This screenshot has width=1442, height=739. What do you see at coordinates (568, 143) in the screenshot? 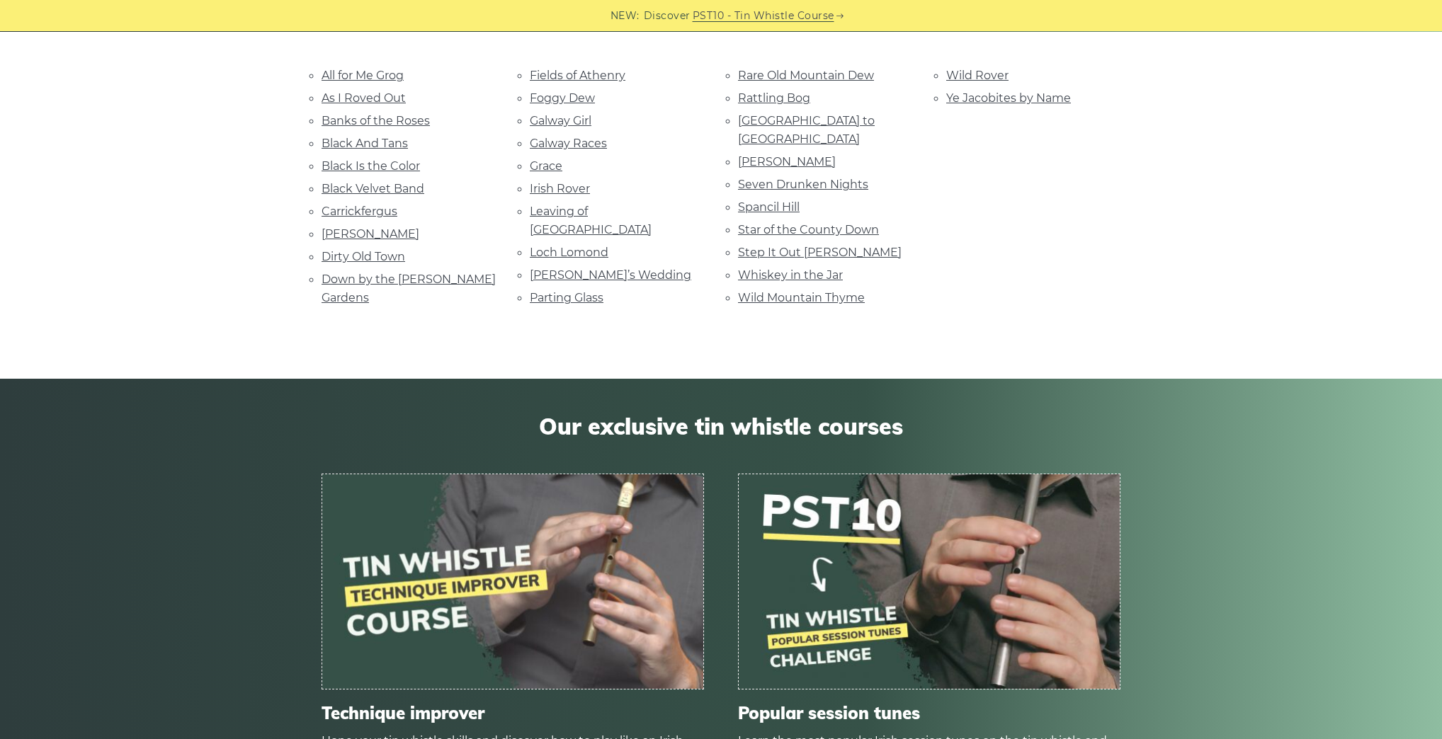
I see `a: Galway Races` at bounding box center [568, 143].